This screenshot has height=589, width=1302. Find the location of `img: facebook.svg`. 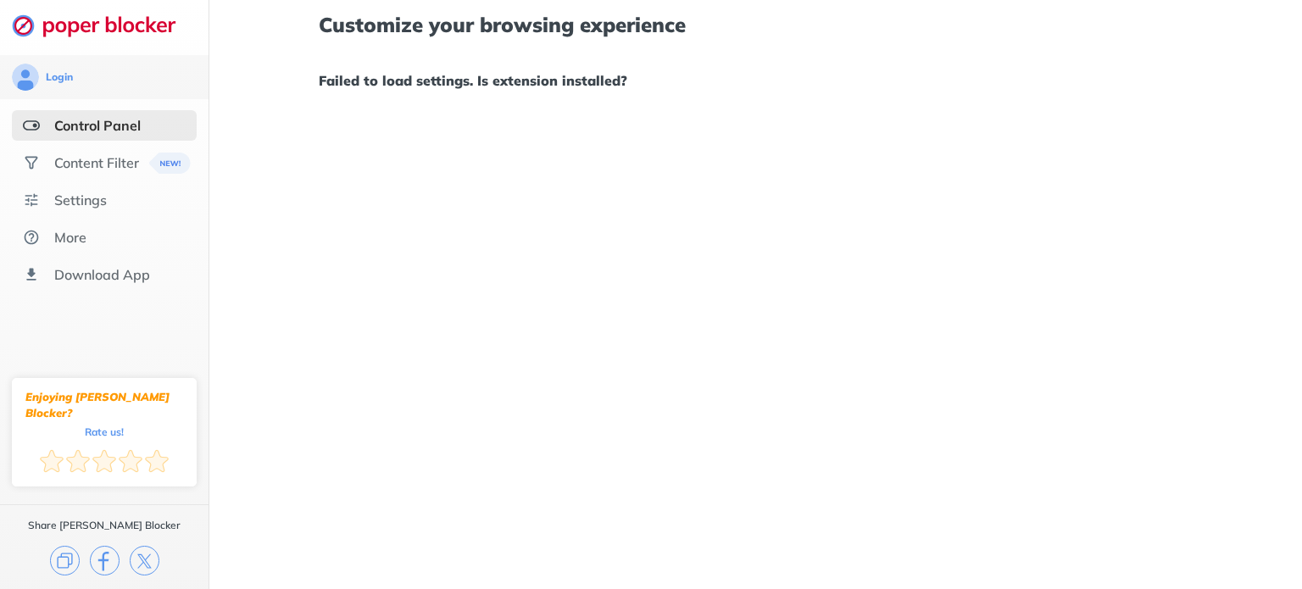

img: facebook.svg is located at coordinates (104, 561).